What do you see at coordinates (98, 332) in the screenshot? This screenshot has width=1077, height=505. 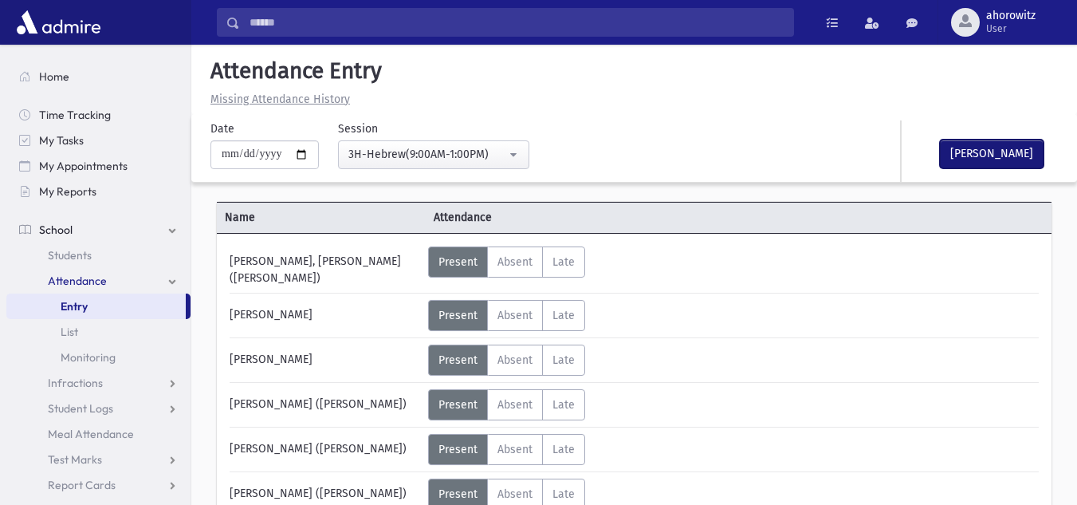 I see `a: List` at bounding box center [98, 332].